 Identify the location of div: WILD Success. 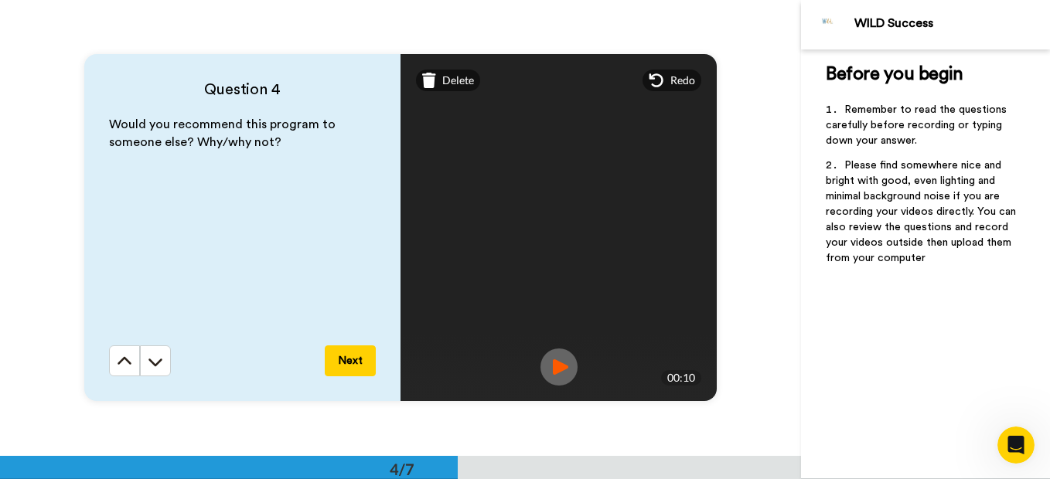
(952, 23).